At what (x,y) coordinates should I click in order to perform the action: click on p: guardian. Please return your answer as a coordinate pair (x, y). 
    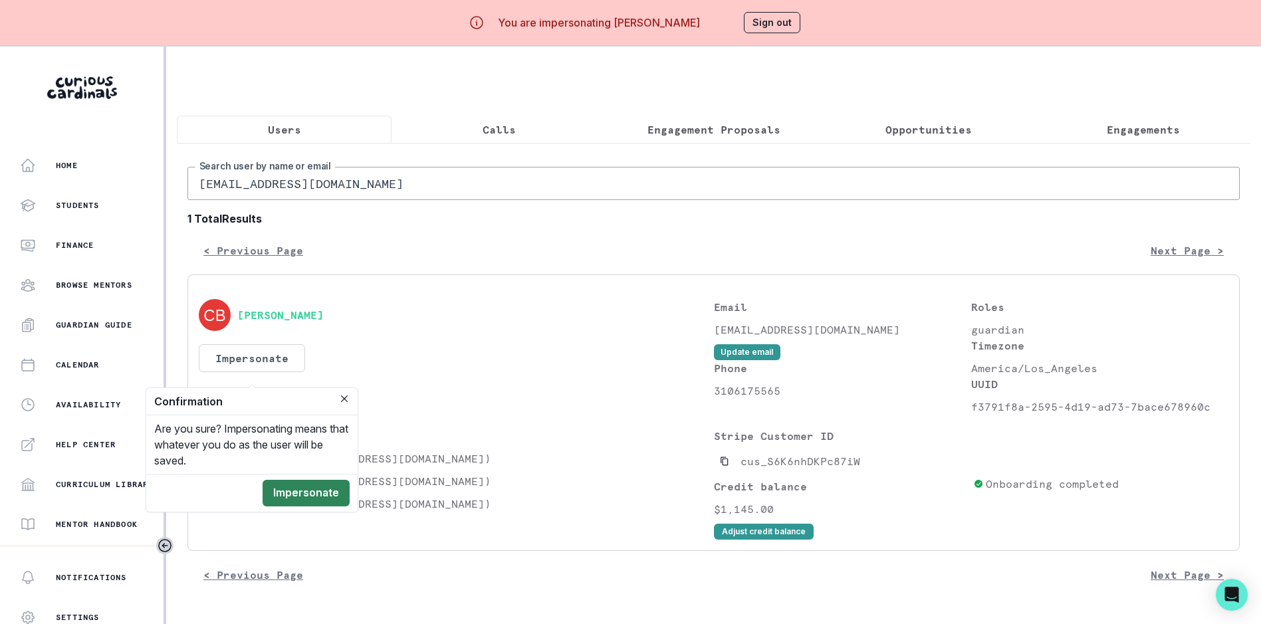
    Looking at the image, I should click on (1100, 330).